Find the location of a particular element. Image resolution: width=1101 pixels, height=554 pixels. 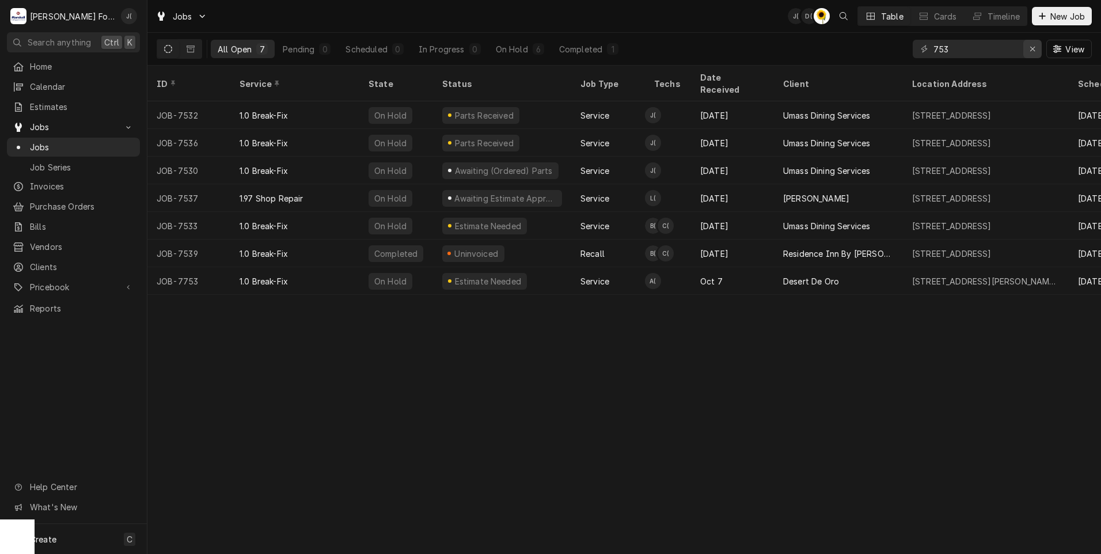

div: Scheduled is located at coordinates (366, 49).